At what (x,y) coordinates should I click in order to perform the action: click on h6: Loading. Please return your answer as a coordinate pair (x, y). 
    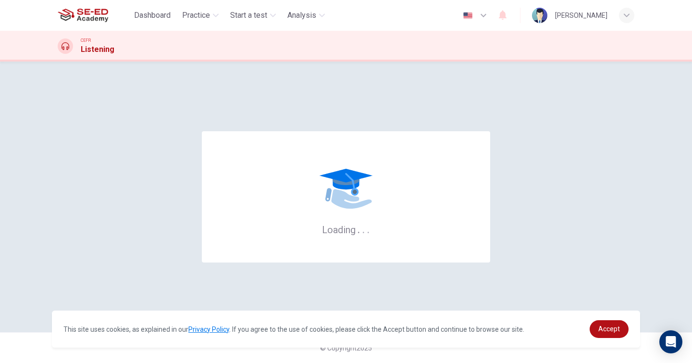
    Looking at the image, I should click on (346, 229).